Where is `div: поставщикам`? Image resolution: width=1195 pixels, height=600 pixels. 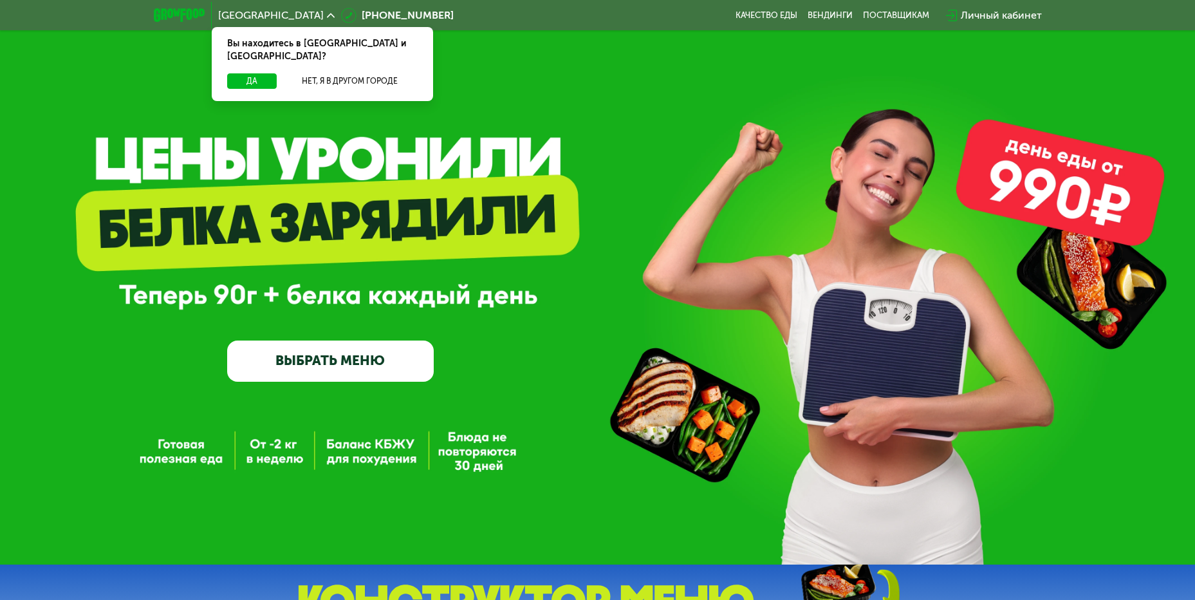 div: поставщикам is located at coordinates (896, 15).